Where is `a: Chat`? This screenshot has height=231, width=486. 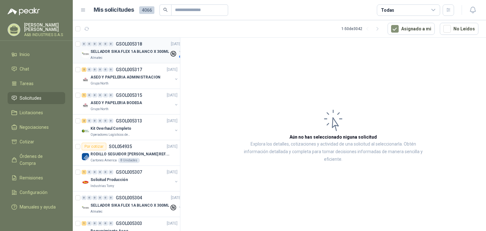 a: Chat is located at coordinates (36, 69).